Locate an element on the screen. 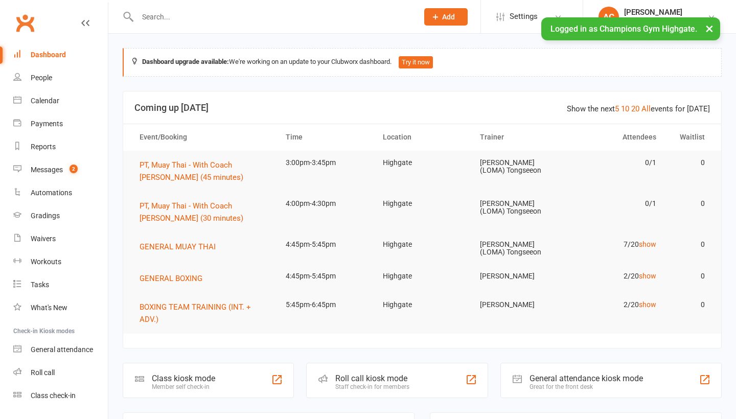 Image resolution: width=736 pixels, height=419 pixels. div: Payments is located at coordinates (47, 124).